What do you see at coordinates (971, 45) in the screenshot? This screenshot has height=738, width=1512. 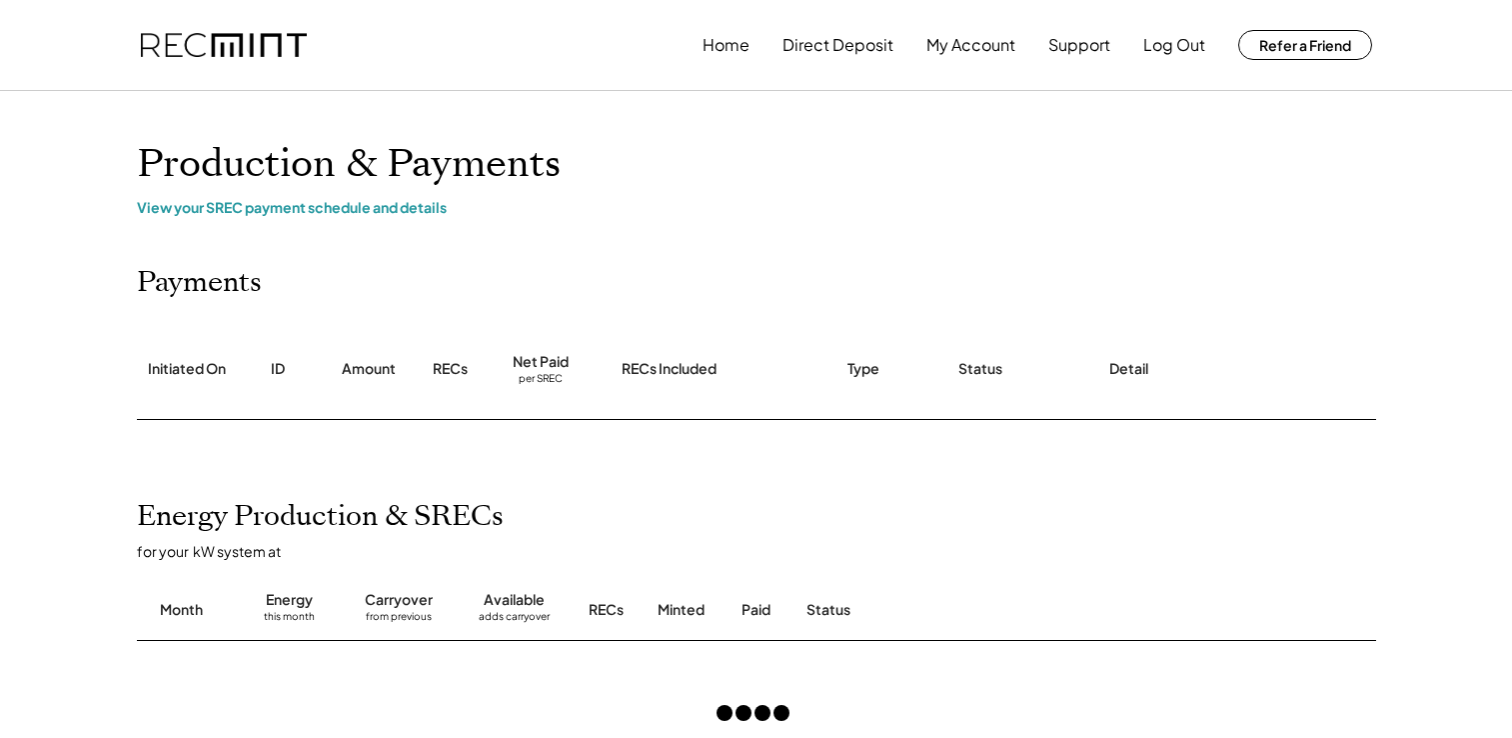 I see `button: My Account` at bounding box center [971, 45].